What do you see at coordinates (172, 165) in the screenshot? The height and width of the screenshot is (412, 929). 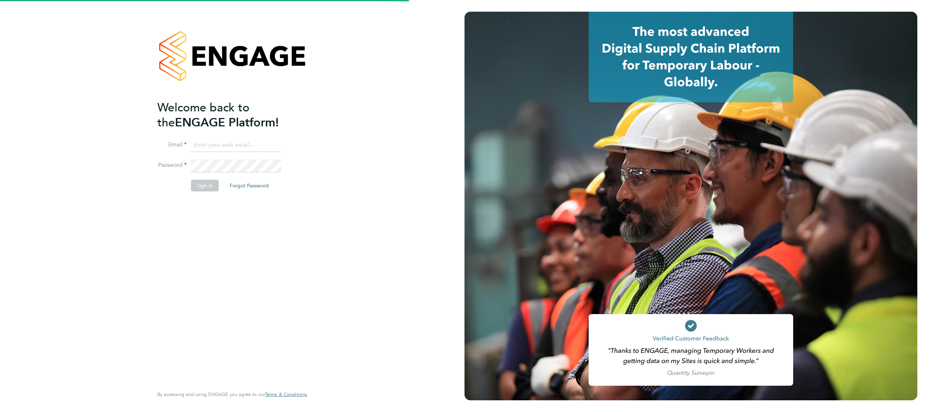 I see `label: Password` at bounding box center [172, 165].